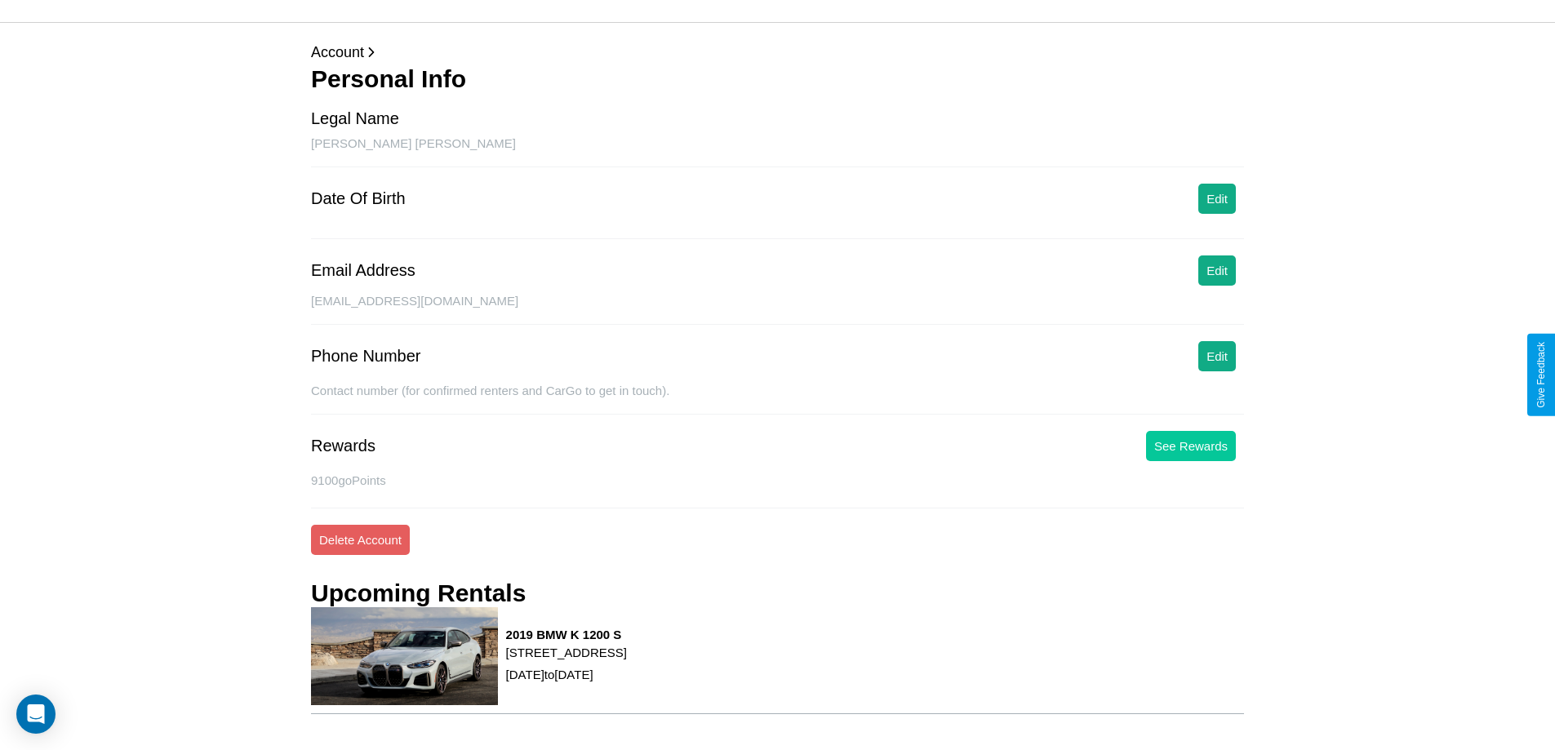  What do you see at coordinates (777, 399) in the screenshot?
I see `div: Contact number (for confirmed renters and CarGo to get in touch).` at bounding box center [777, 399].